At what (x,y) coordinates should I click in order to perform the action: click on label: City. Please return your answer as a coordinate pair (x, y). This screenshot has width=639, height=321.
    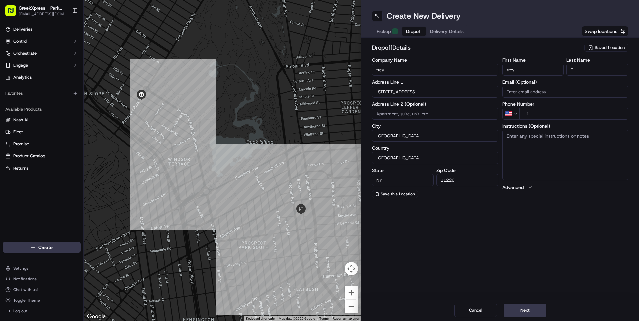
    Looking at the image, I should click on (435, 126).